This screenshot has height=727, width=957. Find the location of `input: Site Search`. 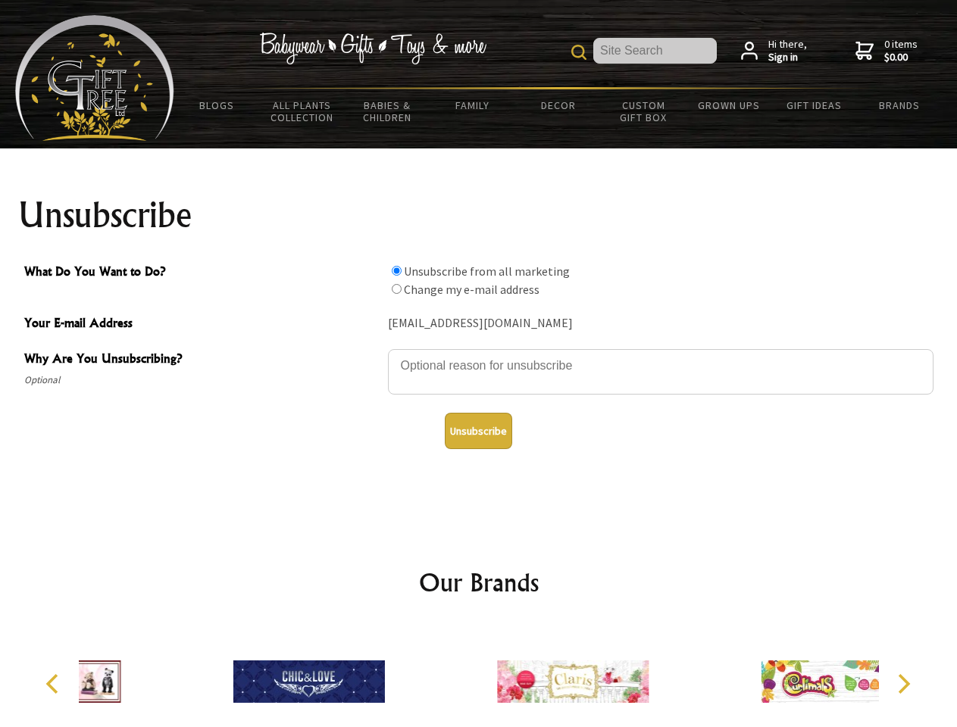

input: Site Search is located at coordinates (655, 51).